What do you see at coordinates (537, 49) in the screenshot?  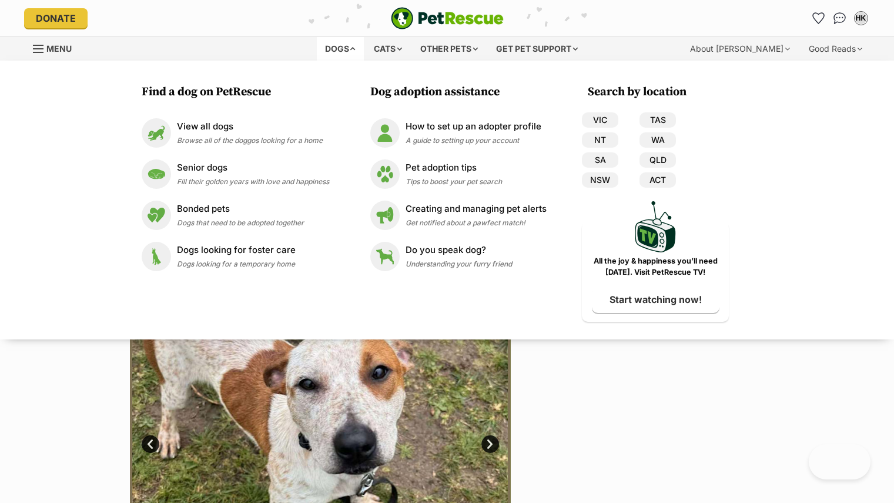 I see `div: Get pet support` at bounding box center [537, 49].